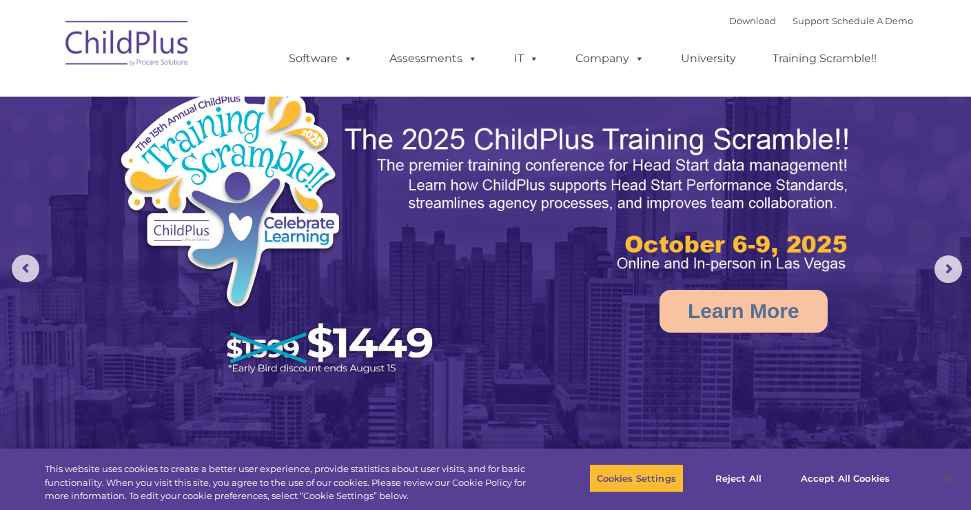 This screenshot has width=971, height=510. Describe the element at coordinates (128, 46) in the screenshot. I see `img: ChildPlus by Procare Solutions` at that location.